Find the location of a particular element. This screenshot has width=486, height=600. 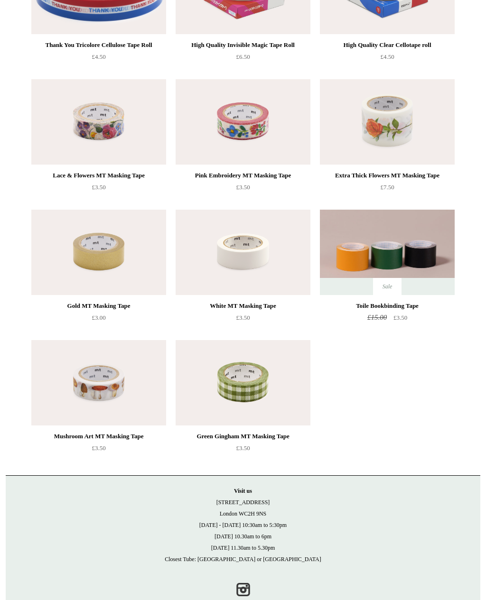

a: High Quality Invisible Magic Tape Roll £6.50 is located at coordinates (243, 59).